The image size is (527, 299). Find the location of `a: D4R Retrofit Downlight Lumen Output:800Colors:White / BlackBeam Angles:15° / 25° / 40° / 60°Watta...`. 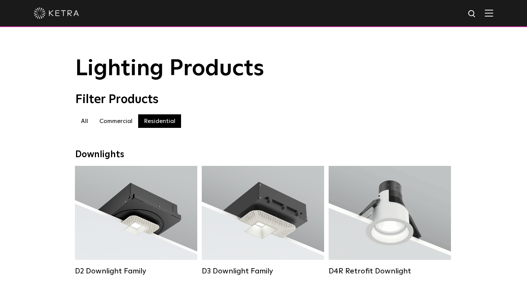

a: D4R Retrofit Downlight Lumen Output:800Colors:White / BlackBeam Angles:15° / 25° / 40° / 60°Watta... is located at coordinates (389, 221).